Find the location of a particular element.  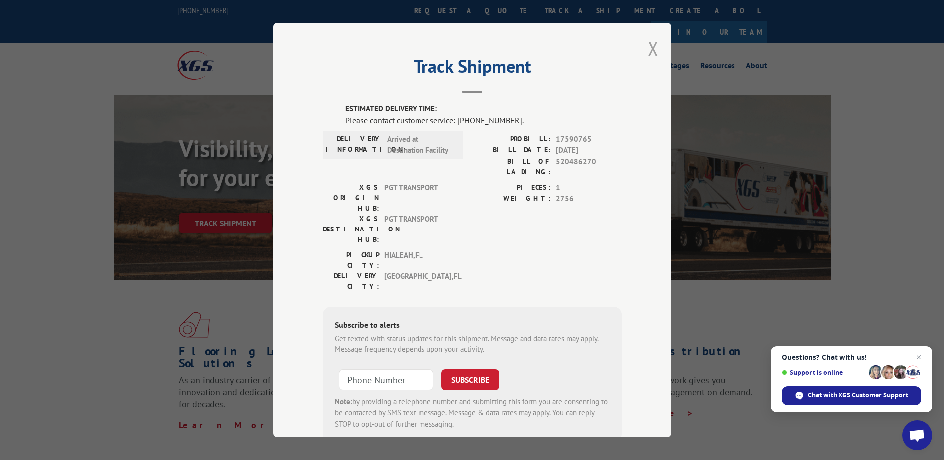

div: Get texted with status updates for this shipment. Message and data rates may apply. Message frequ... is located at coordinates (472, 344).